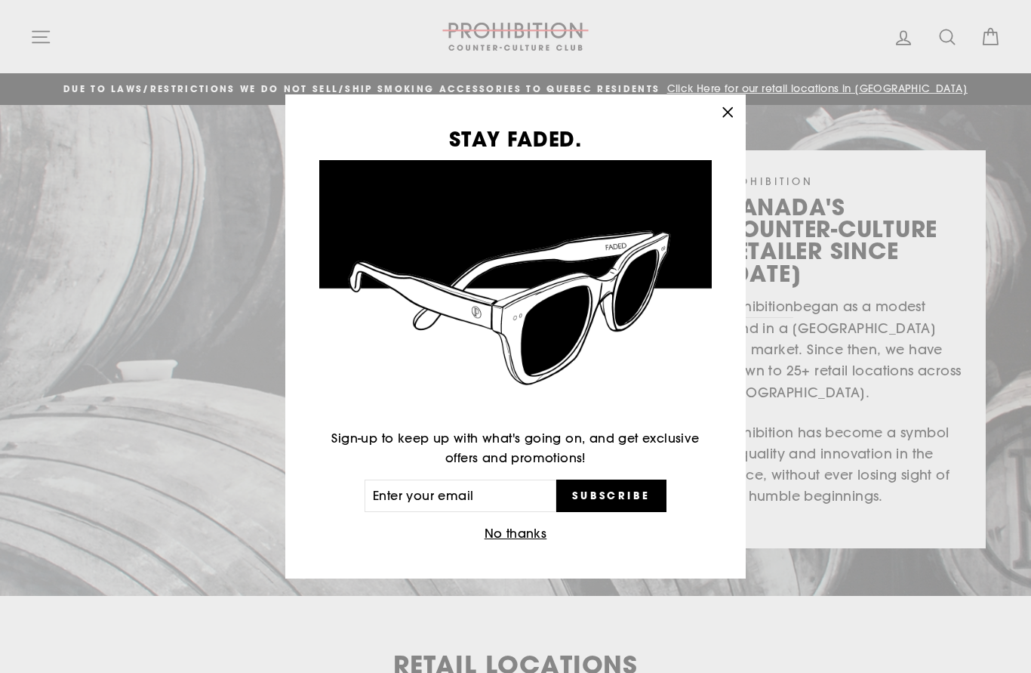  Describe the element at coordinates (461, 496) in the screenshot. I see `input: Enter your email` at that location.